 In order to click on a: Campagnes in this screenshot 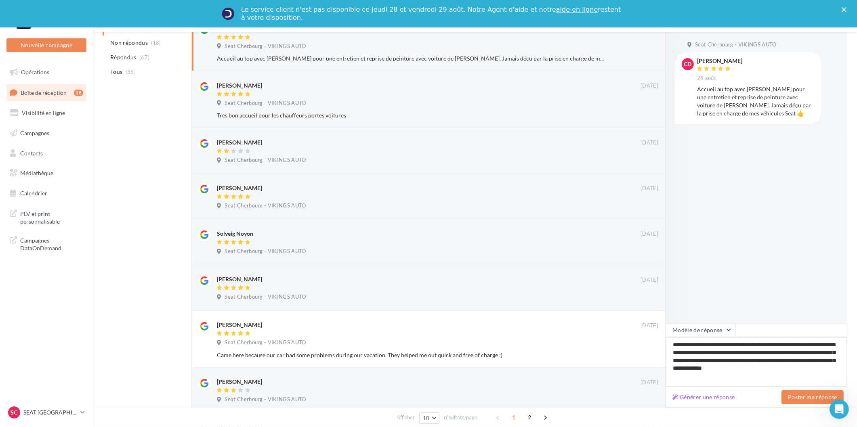, I will do `click(46, 133)`.